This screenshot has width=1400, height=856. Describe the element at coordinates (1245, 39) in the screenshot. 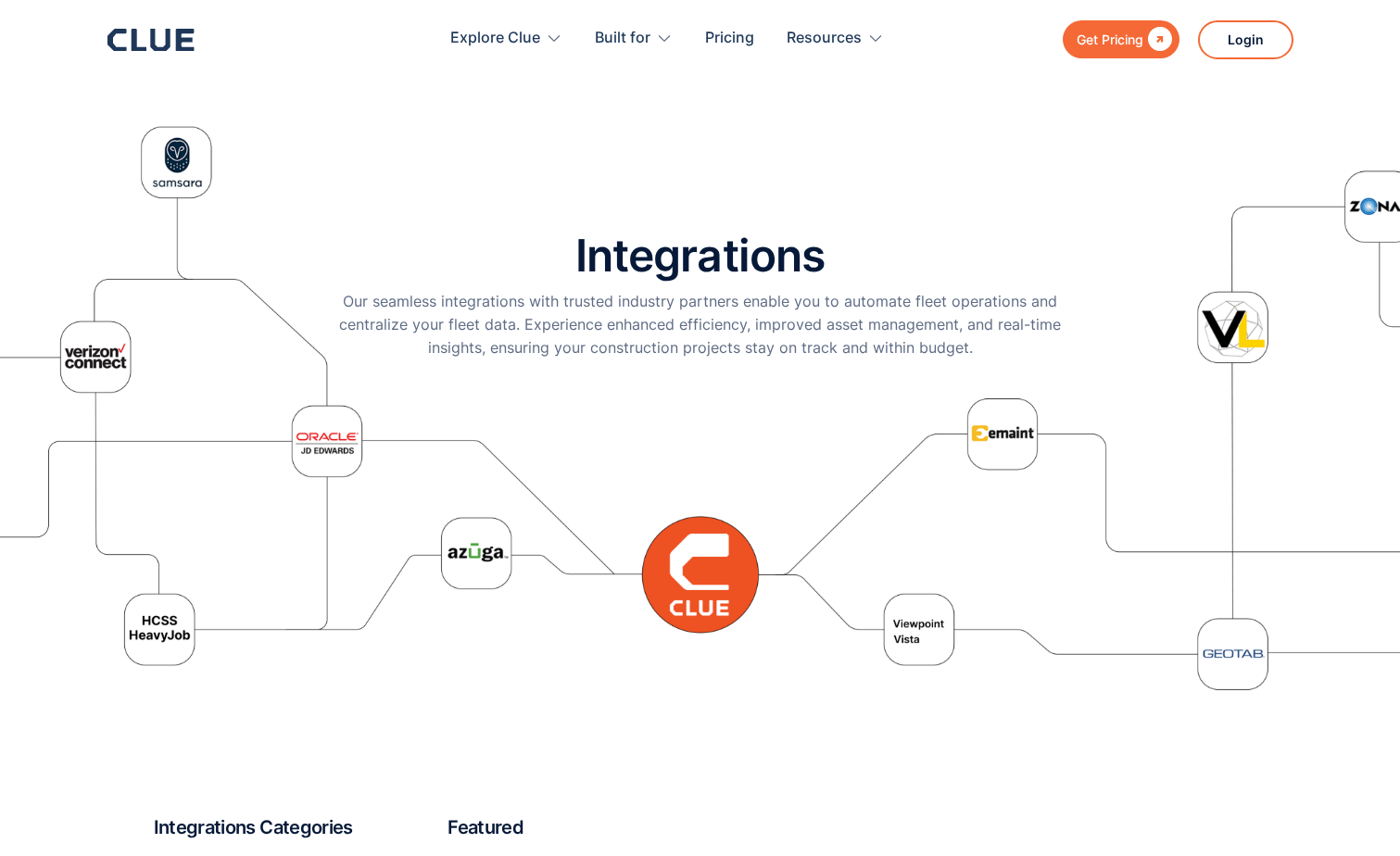

I see `a: Login` at that location.